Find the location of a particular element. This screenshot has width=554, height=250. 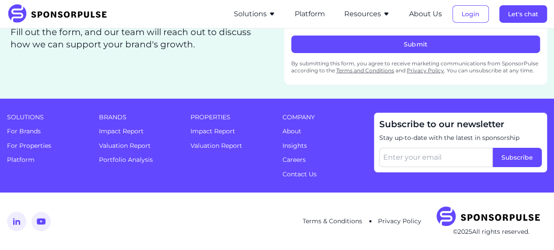

a: Careers is located at coordinates (294, 159).